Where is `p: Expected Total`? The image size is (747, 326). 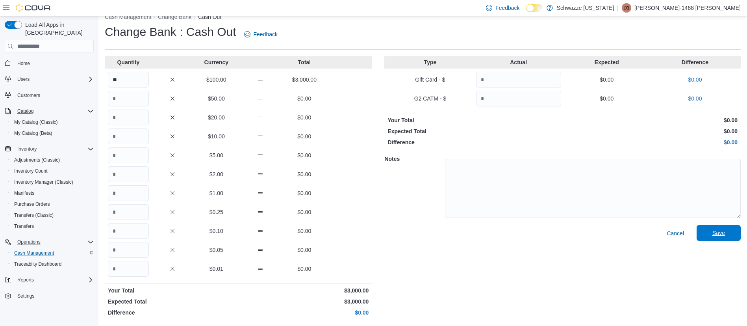 p: Expected Total is located at coordinates (172, 301).